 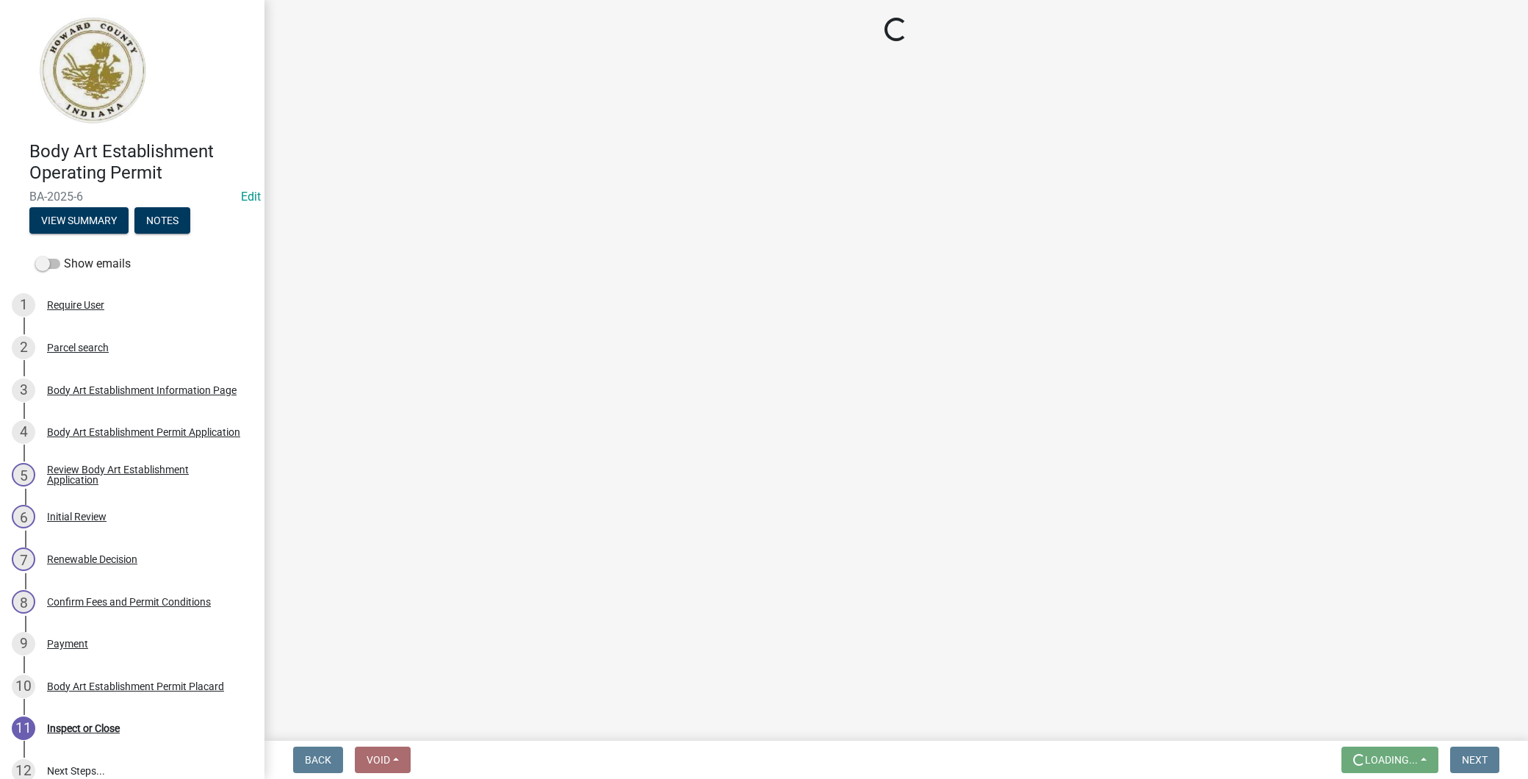 I want to click on div: Payment, so click(x=68, y=644).